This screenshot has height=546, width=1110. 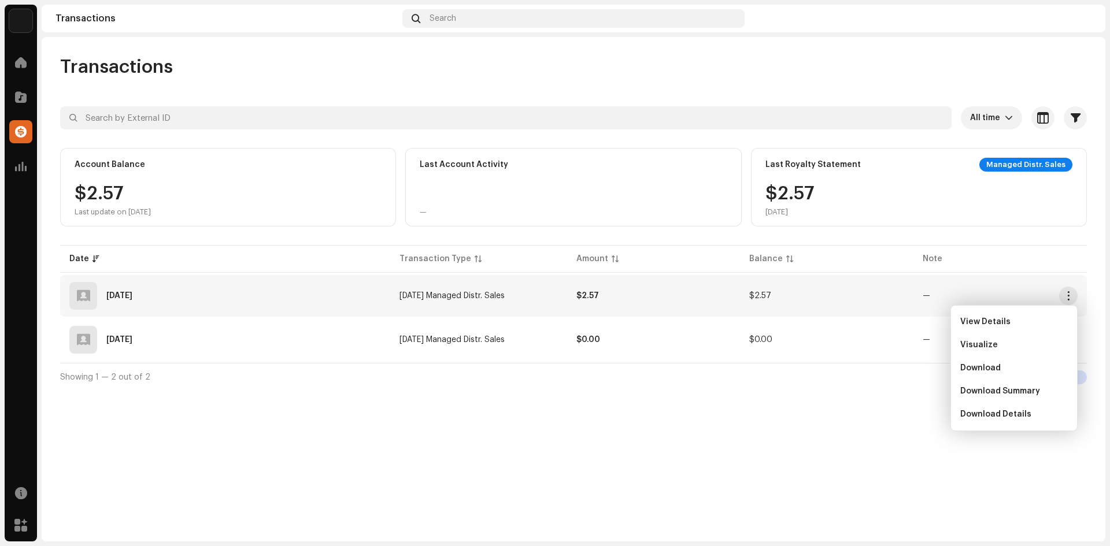 What do you see at coordinates (227, 19) in the screenshot?
I see `div: Transactions` at bounding box center [227, 19].